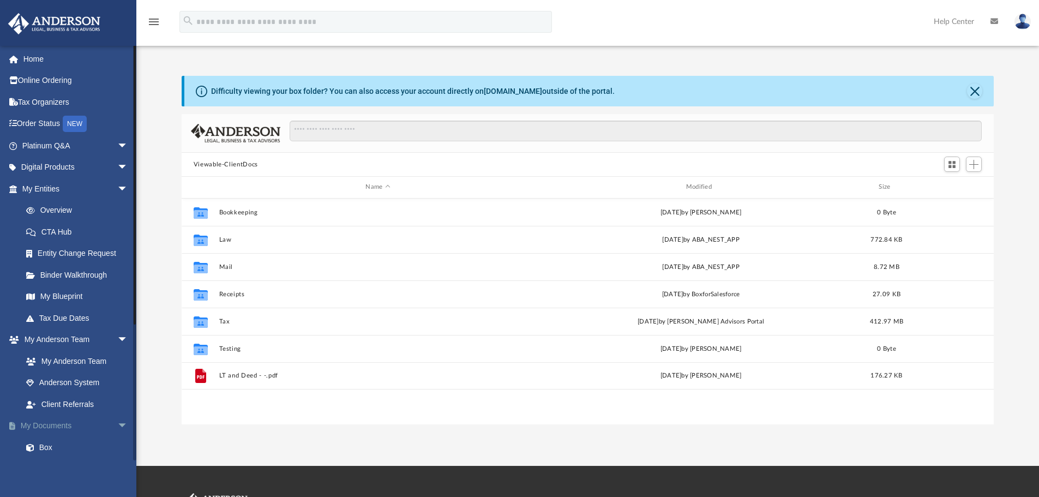 The height and width of the screenshot is (497, 1039). What do you see at coordinates (886, 321) in the screenshot?
I see `span: 412.97 MB` at bounding box center [886, 321].